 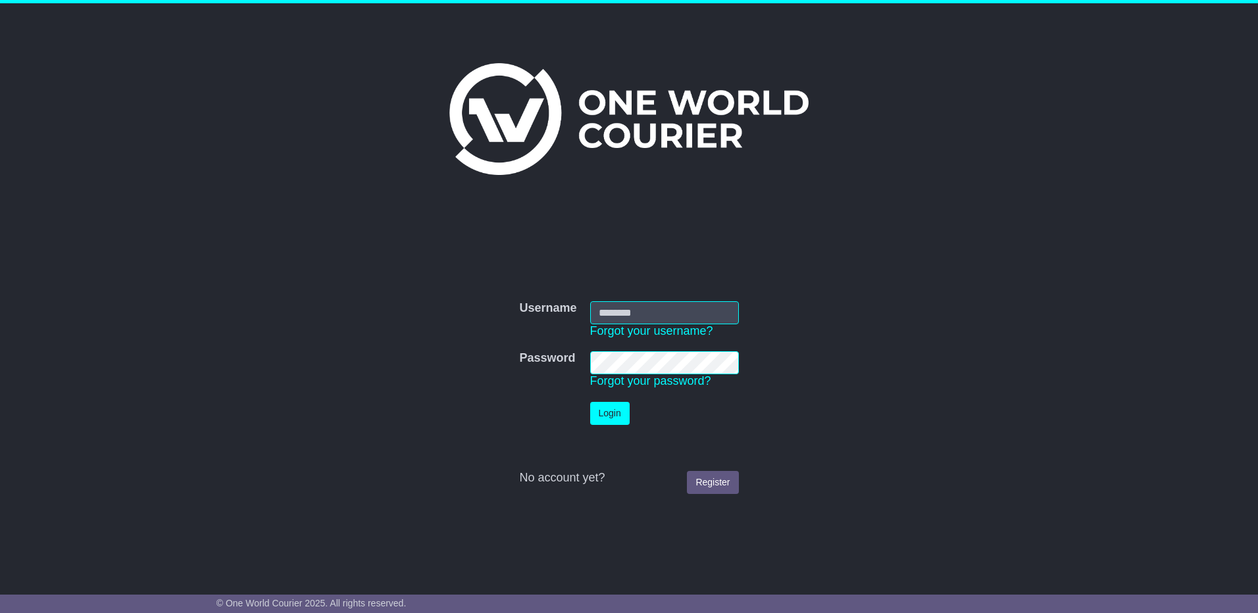 What do you see at coordinates (311, 603) in the screenshot?
I see `span: © One World Courier 2025. All rights reserved.` at bounding box center [311, 603].